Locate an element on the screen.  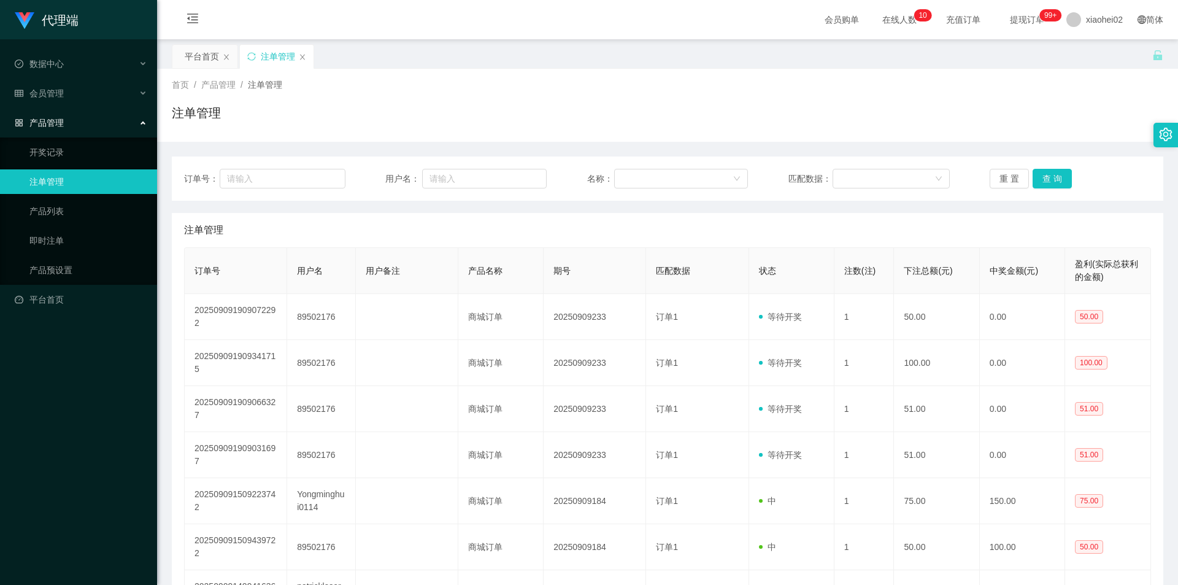
i: 图标: check-circle-o is located at coordinates (19, 64).